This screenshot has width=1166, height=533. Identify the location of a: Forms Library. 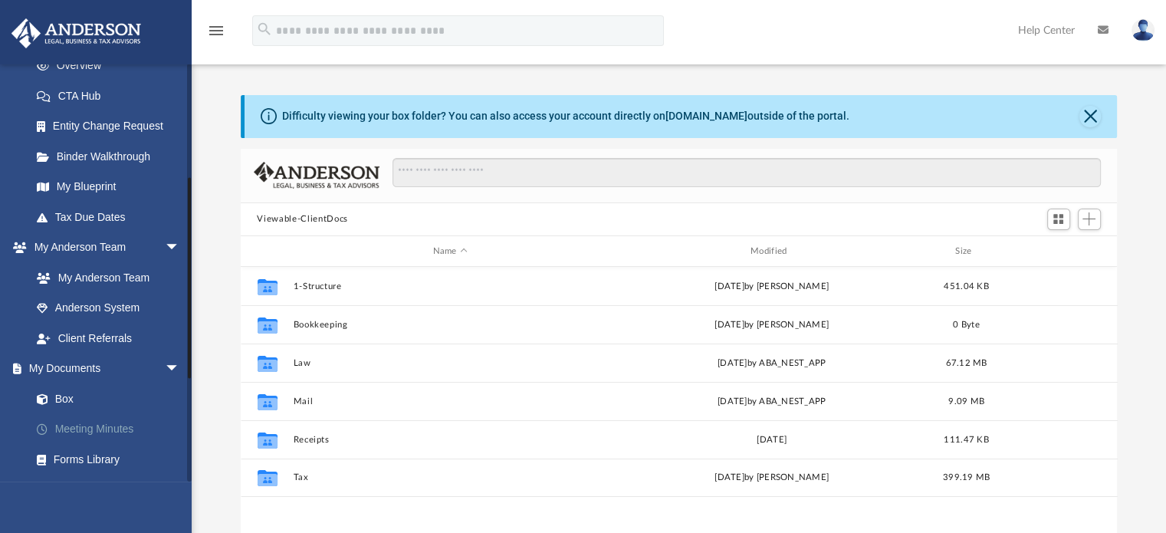
(108, 459).